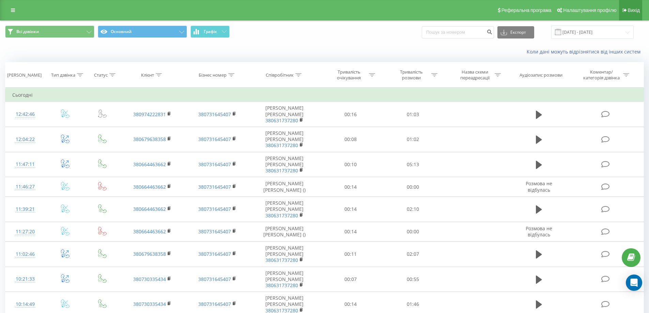 The width and height of the screenshot is (649, 313). What do you see at coordinates (63, 75) in the screenshot?
I see `div: Тип дзвінка` at bounding box center [63, 75].